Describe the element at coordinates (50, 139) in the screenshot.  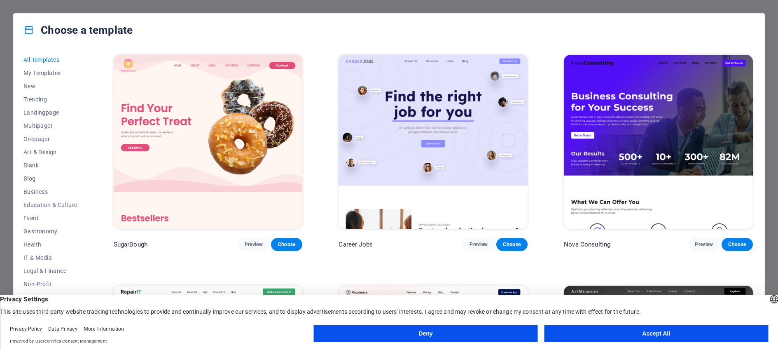
I see `span: Onepager` at that location.